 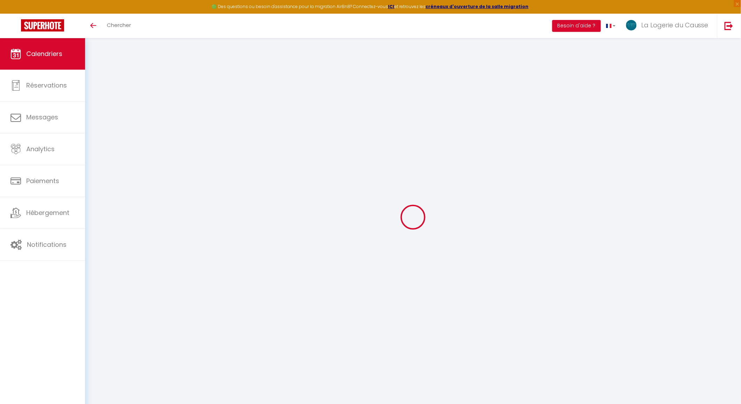 I want to click on a: ICI, so click(x=391, y=6).